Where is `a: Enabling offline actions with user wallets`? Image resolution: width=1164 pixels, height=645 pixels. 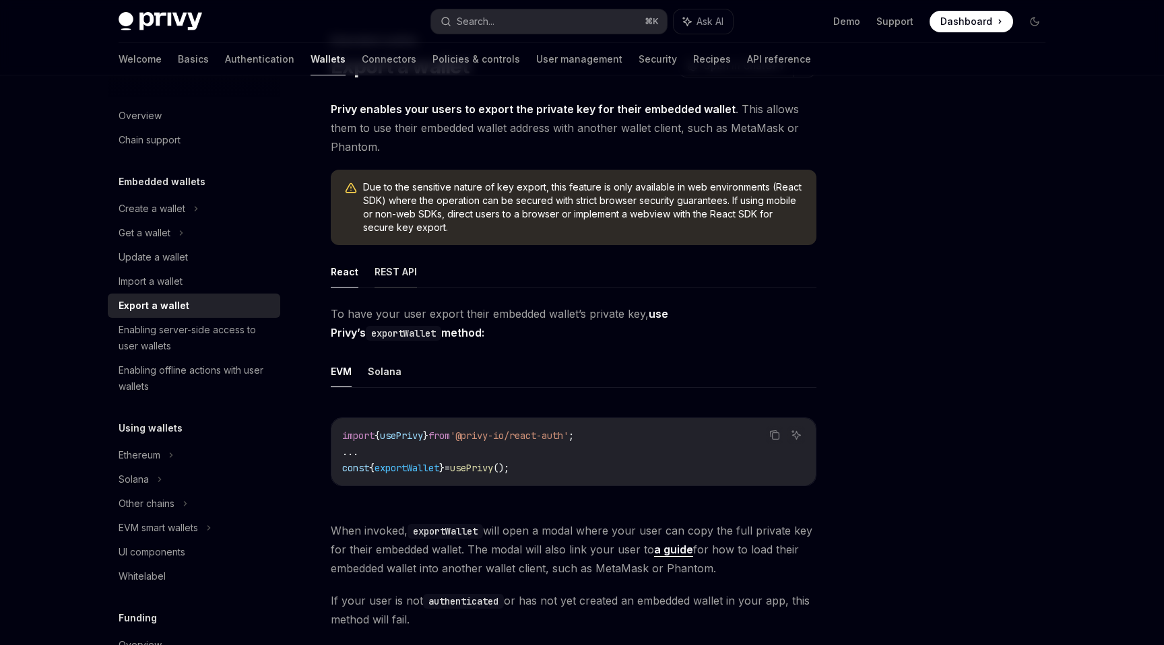 a: Enabling offline actions with user wallets is located at coordinates (194, 379).